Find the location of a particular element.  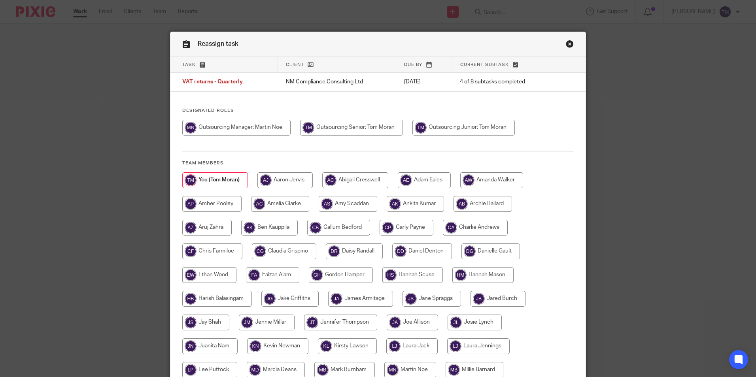

span: Reassign task is located at coordinates (218, 44).